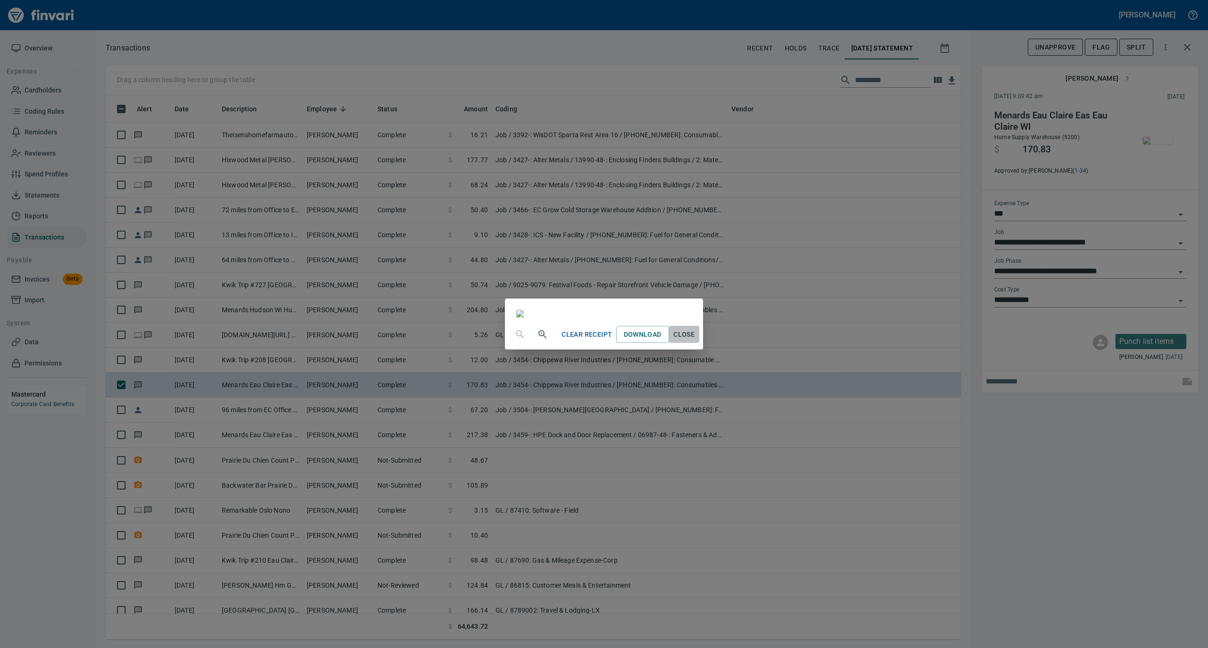 Image resolution: width=1208 pixels, height=648 pixels. What do you see at coordinates (520, 314) in the screenshot?
I see `img: receipts%2Fmarketjohnson%2F2025-09-08%2F9MOkdhG8AAg6tvPZeOtiMCxXm7u1__tXN5emUHKLXFv46N9oVe.jpg` at bounding box center [520, 314].